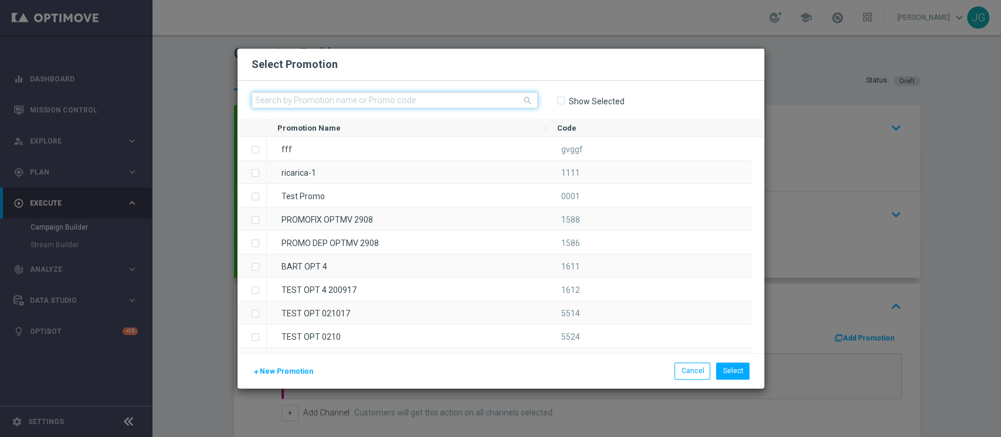 This screenshot has height=437, width=1001. What do you see at coordinates (528, 101) in the screenshot?
I see `i: search` at bounding box center [528, 101].